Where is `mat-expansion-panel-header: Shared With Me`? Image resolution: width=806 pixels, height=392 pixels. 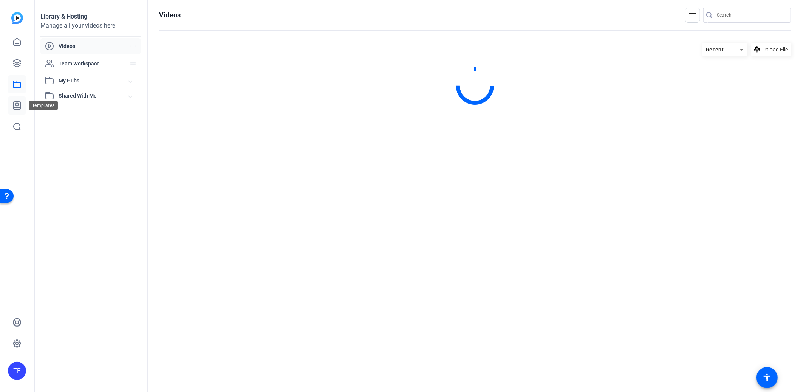 mat-expansion-panel-header: Shared With Me is located at coordinates (91, 96).